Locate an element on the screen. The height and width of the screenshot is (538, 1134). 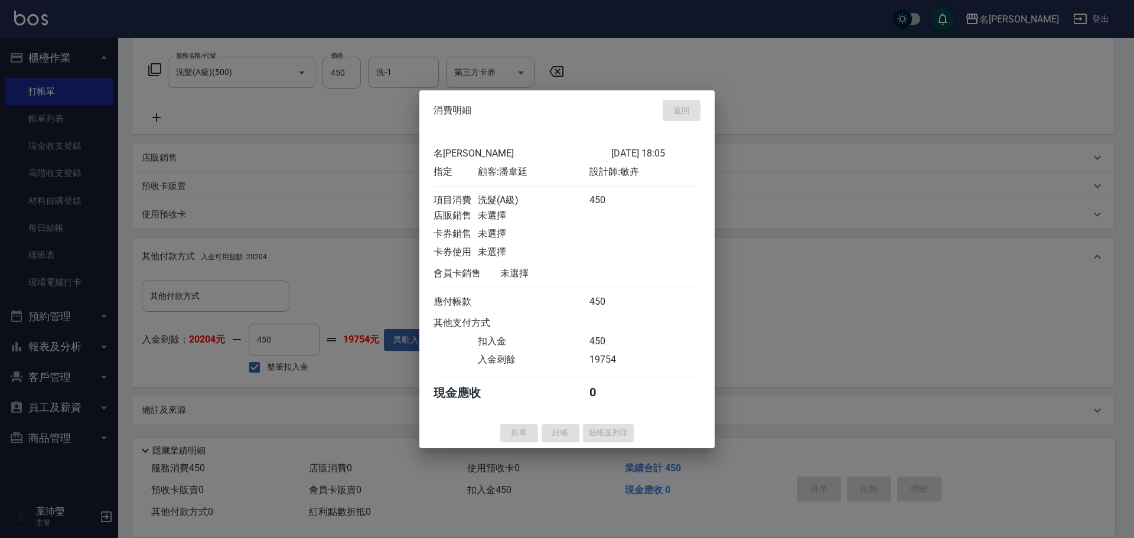
div: 會員卡銷售 is located at coordinates (467, 273).